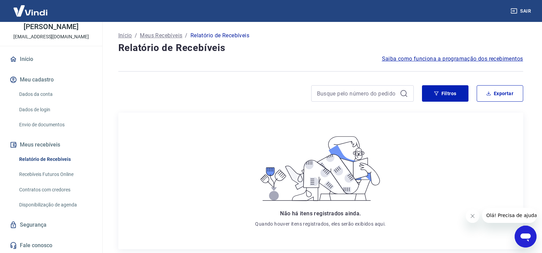 The height and width of the screenshot is (253, 542). I want to click on span: Olá! Precisa de ajuda?, so click(31, 8).